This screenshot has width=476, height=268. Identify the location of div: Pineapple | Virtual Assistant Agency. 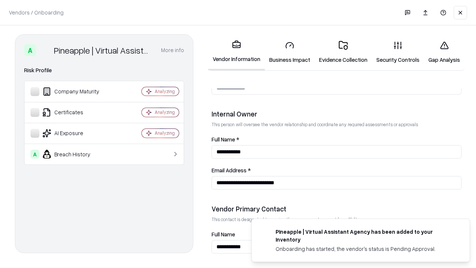
(103, 50).